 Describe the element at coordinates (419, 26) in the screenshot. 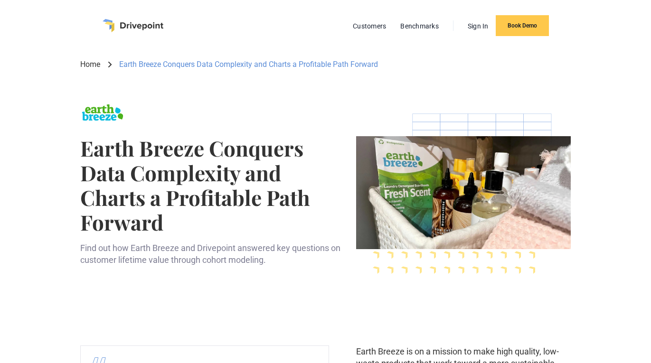

I see `a: Benchmarks` at that location.